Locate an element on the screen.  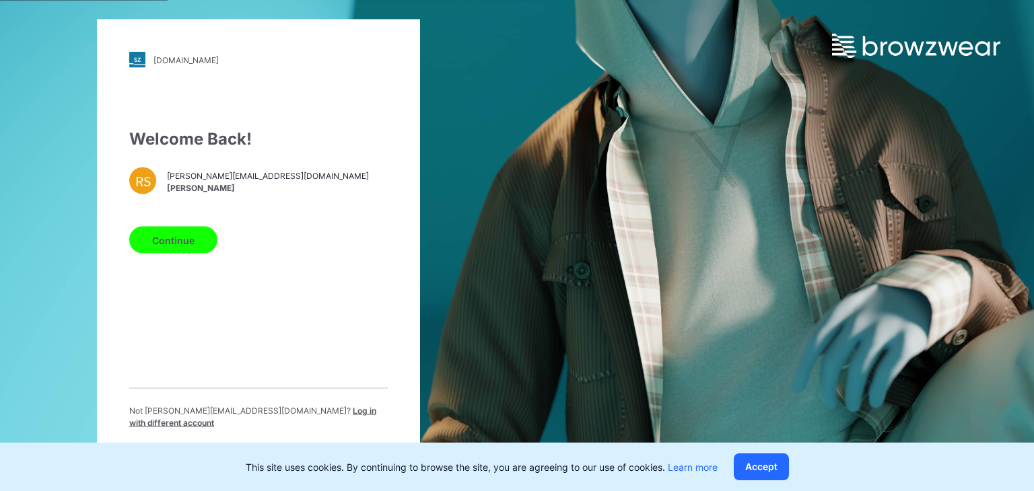
img: browzwear-logo.e42bd6dac1945053ebaf764b6aa21510.svg is located at coordinates (916, 46).